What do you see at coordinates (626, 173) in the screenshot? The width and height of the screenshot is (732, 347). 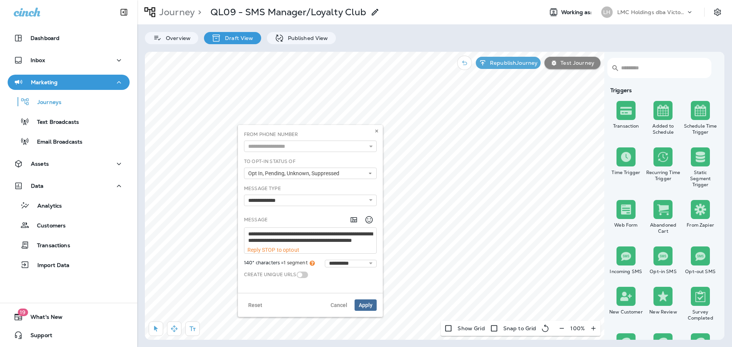 I see `div: Time Trigger` at bounding box center [626, 173].